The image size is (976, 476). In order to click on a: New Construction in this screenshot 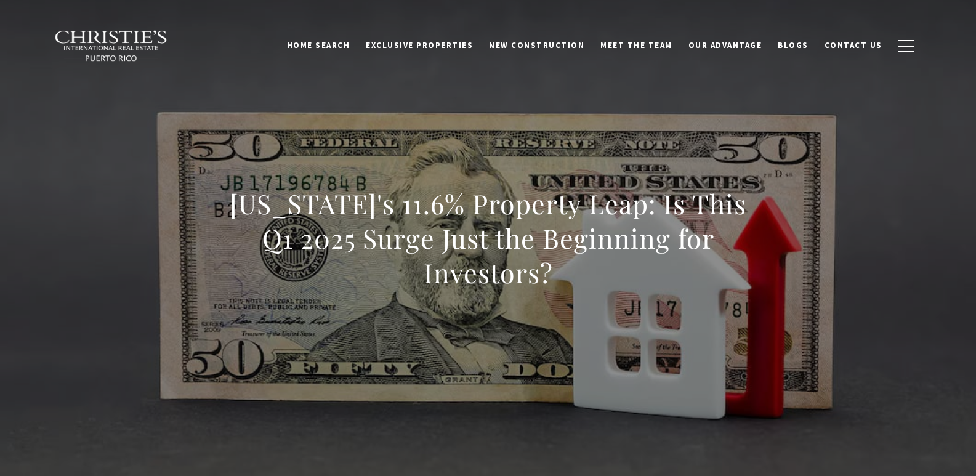, I will do `click(536, 46)`.